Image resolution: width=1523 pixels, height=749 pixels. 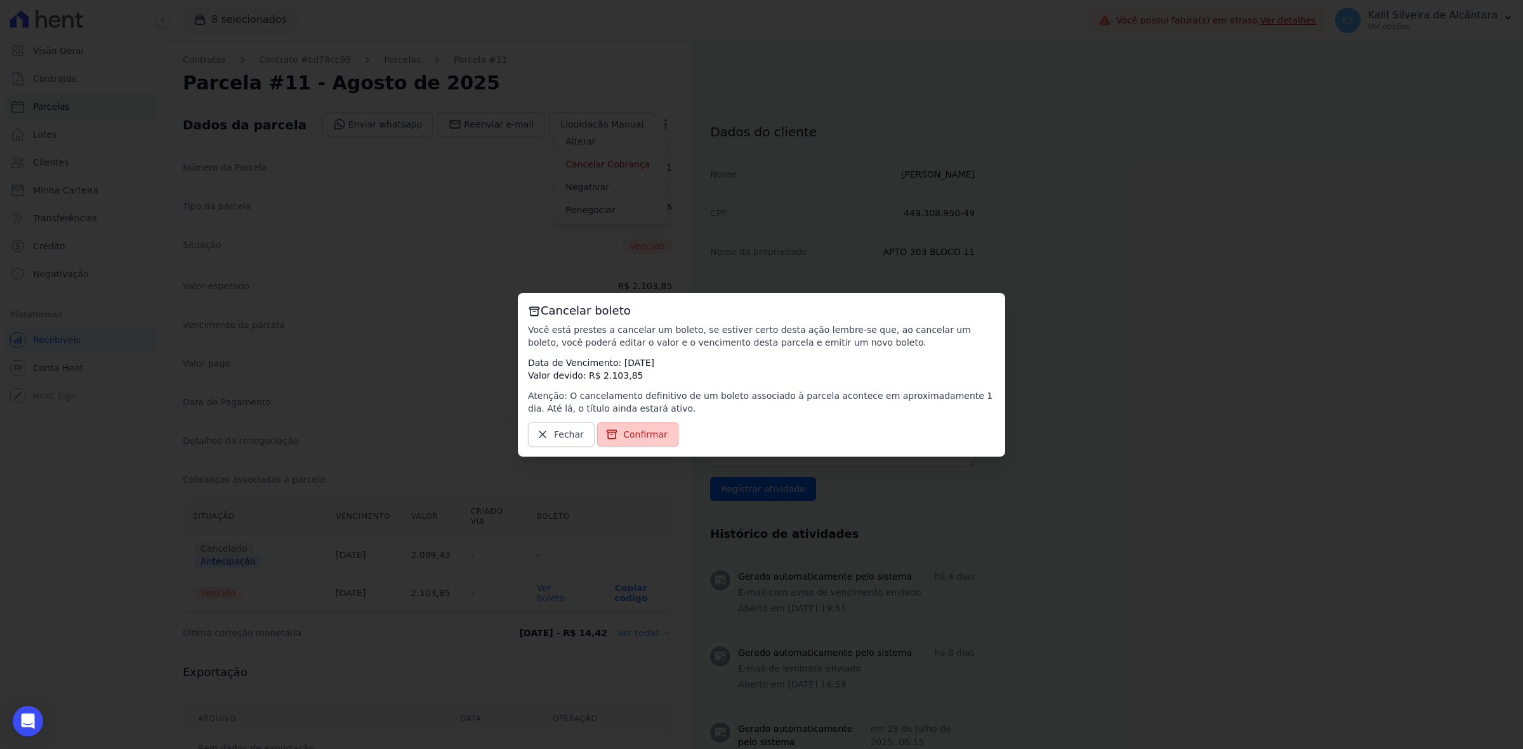 What do you see at coordinates (569, 435) in the screenshot?
I see `span: Fechar` at bounding box center [569, 435].